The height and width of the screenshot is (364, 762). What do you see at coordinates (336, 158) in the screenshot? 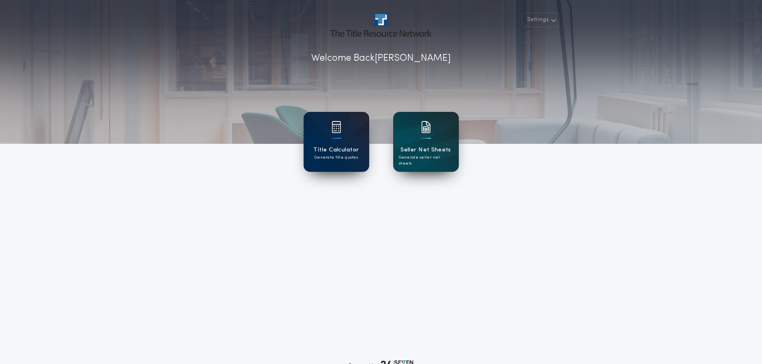
I see `p: Generate title quotes` at bounding box center [336, 158].